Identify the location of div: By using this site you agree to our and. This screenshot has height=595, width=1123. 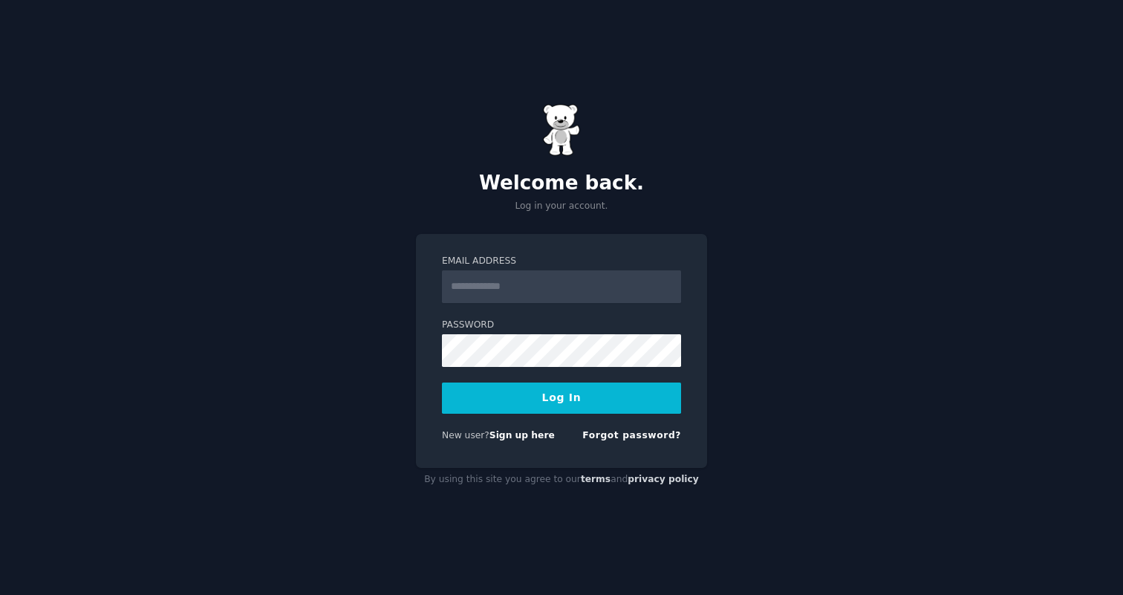
(561, 480).